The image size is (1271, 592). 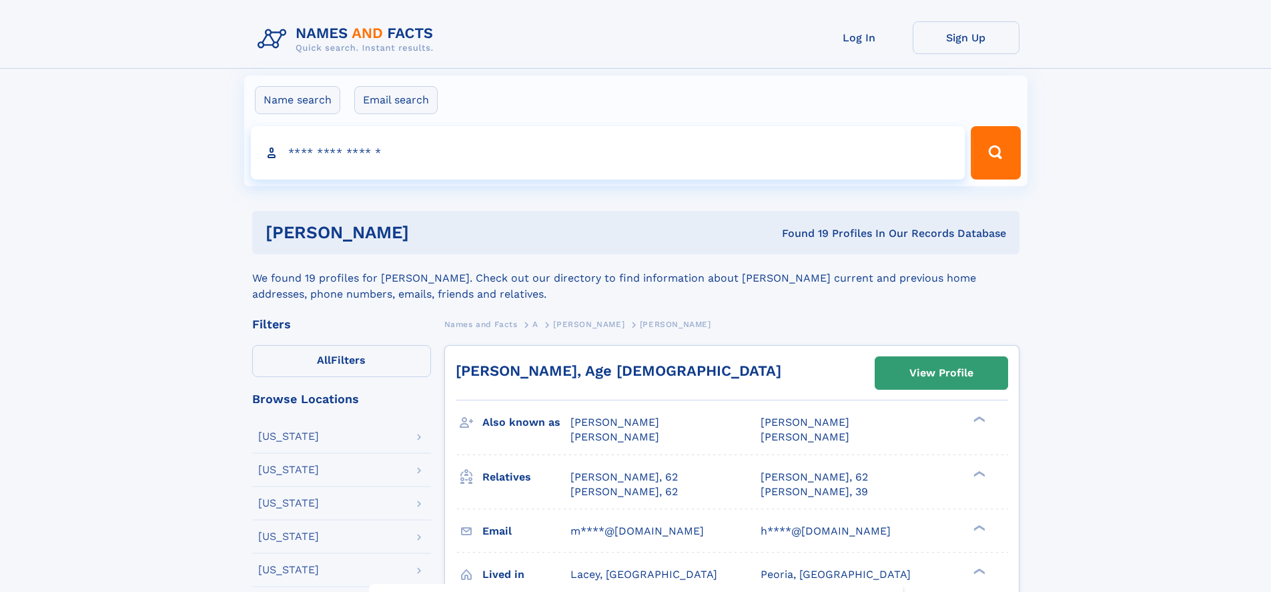 I want to click on img: Logo Names and Facts, so click(x=348, y=39).